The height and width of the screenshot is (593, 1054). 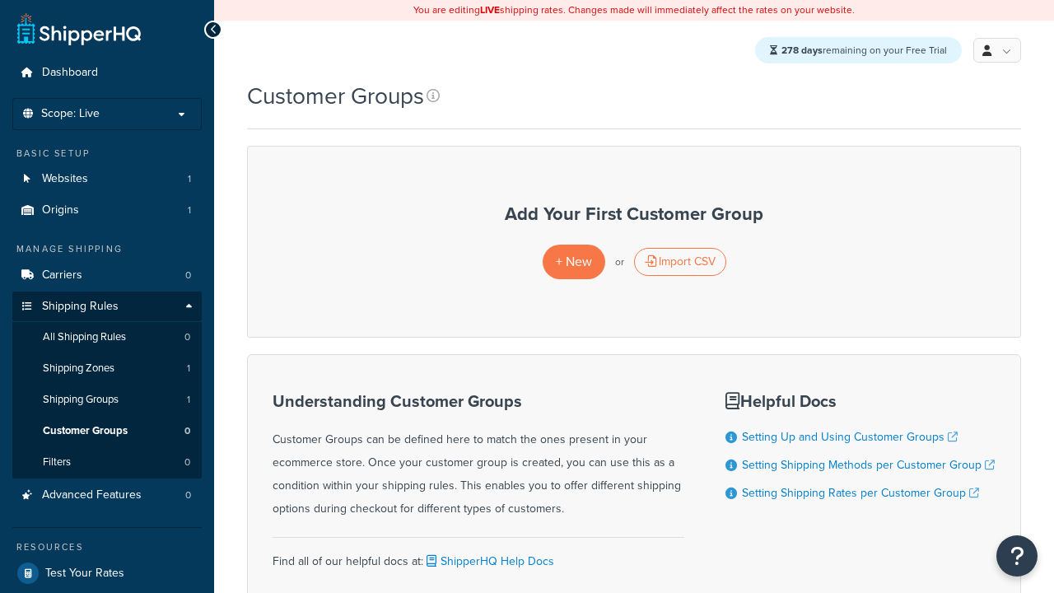 What do you see at coordinates (574, 261) in the screenshot?
I see `span: + New` at bounding box center [574, 261].